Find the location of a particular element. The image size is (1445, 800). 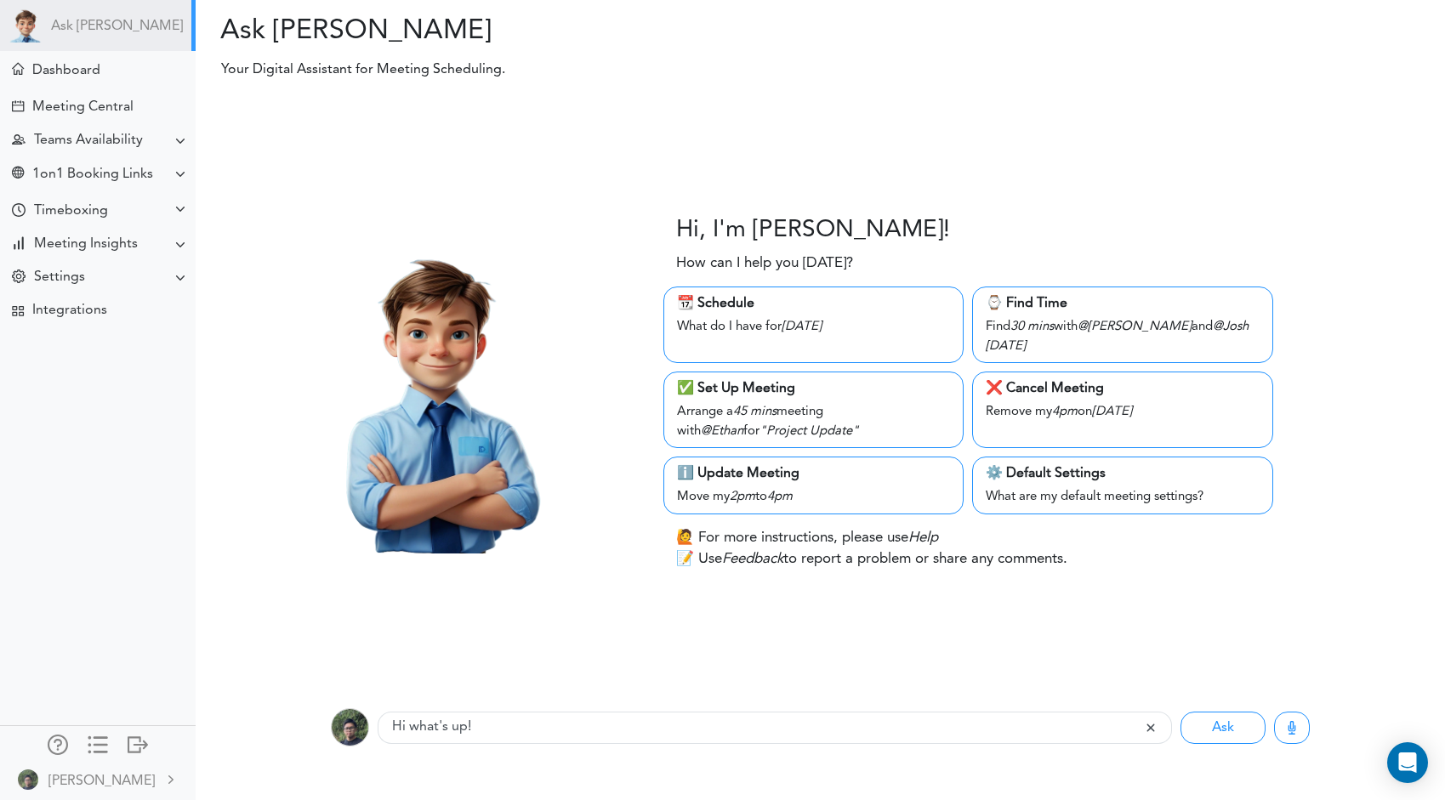

div: Move my to is located at coordinates (814, 496).